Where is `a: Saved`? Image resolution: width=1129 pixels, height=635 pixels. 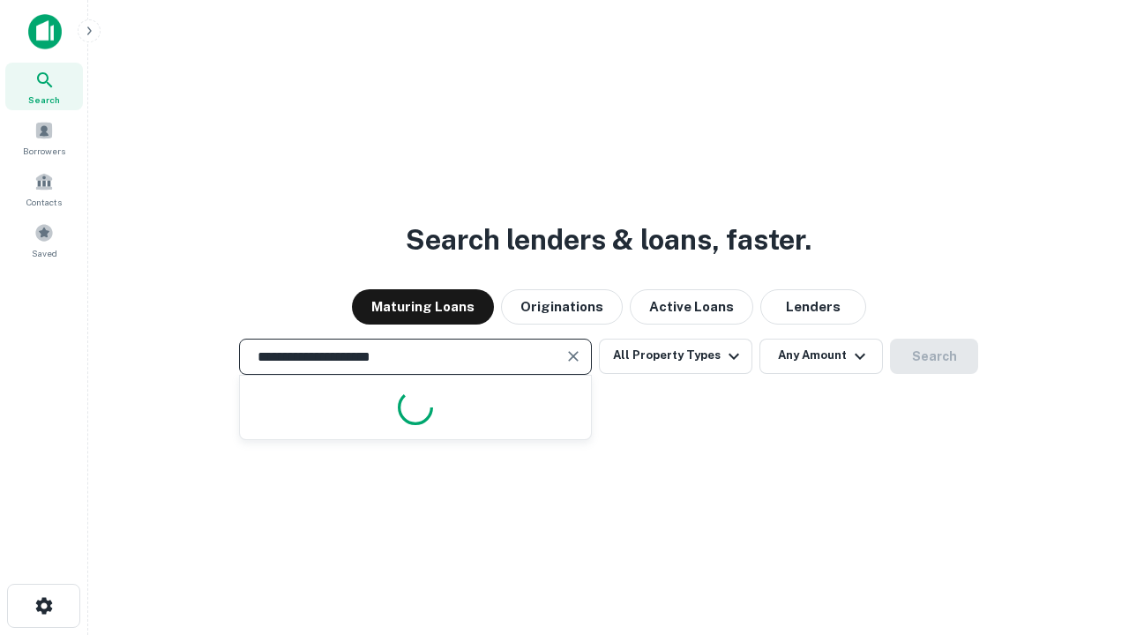
a: Saved is located at coordinates (44, 240).